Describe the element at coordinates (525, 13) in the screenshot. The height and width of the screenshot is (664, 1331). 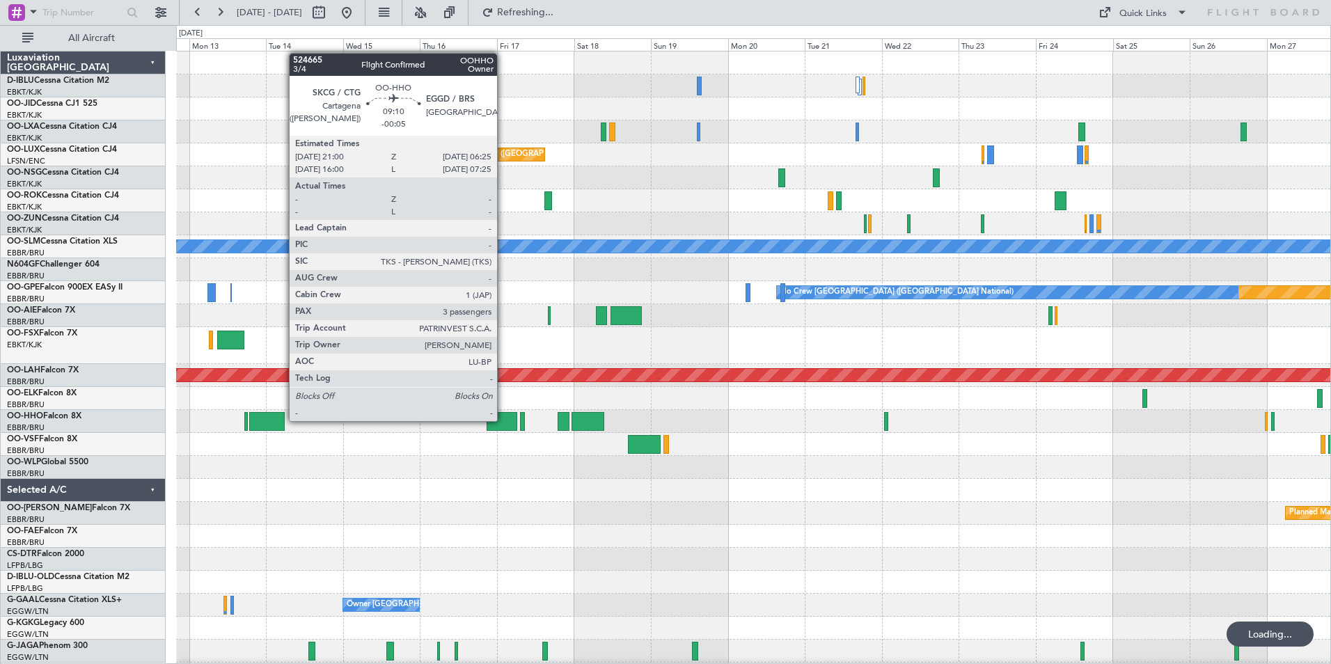
I see `span: Refreshing...` at that location.